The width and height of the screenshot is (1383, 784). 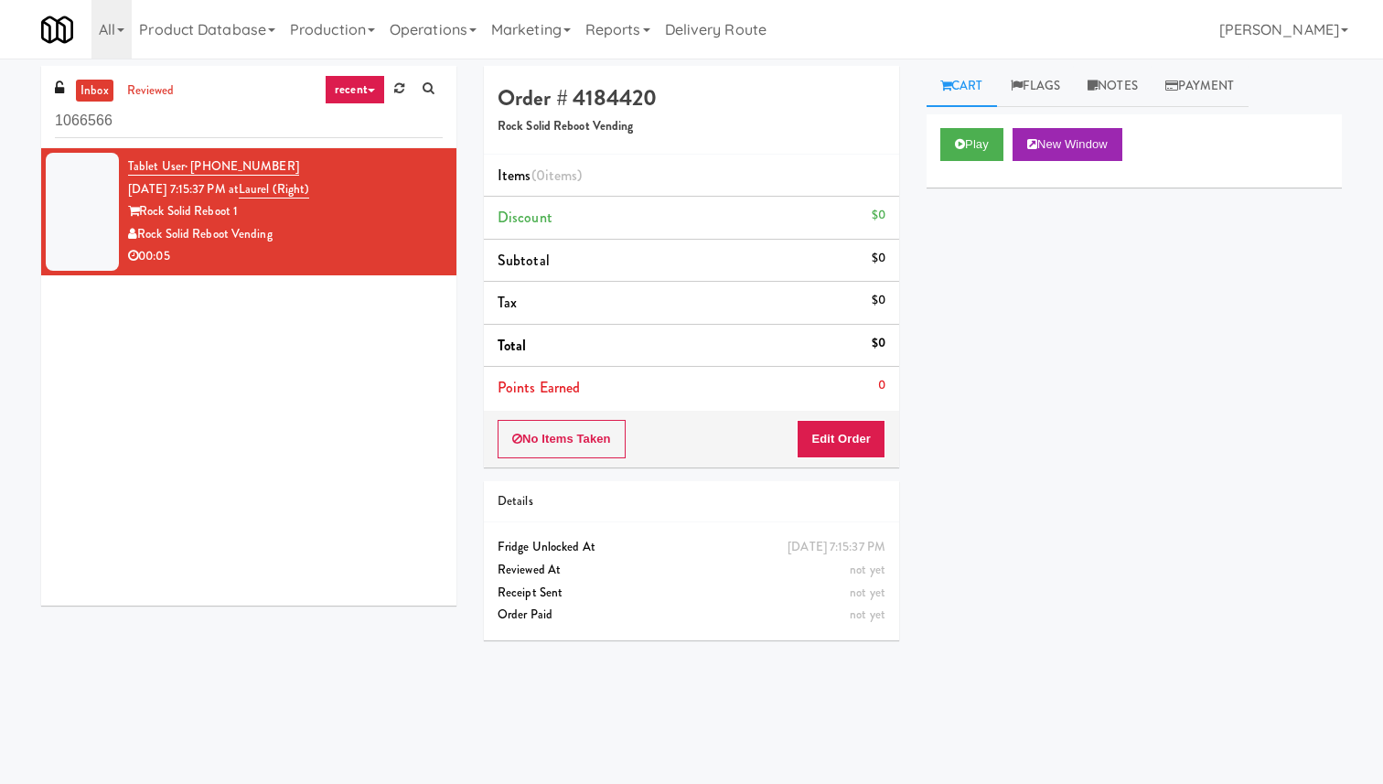 I want to click on button: No Items Taken, so click(x=562, y=439).